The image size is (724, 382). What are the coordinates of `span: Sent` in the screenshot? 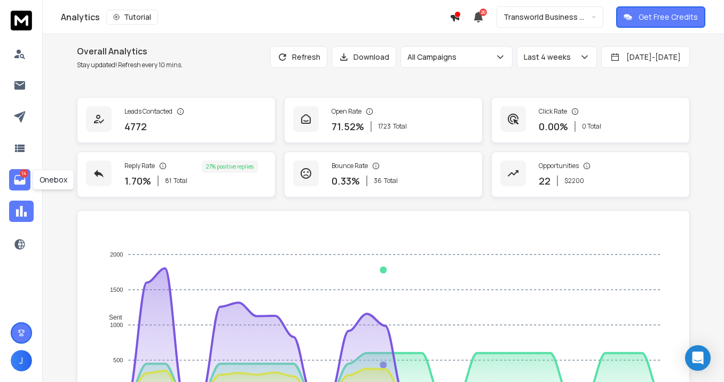 It's located at (112, 318).